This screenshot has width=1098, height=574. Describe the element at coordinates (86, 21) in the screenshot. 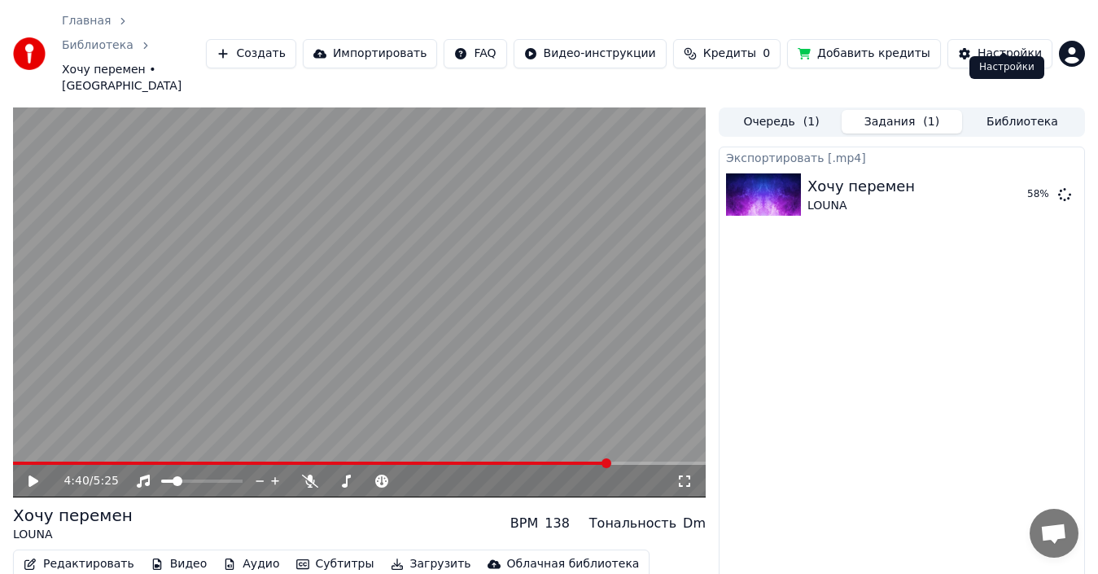

I see `a: Главная` at that location.